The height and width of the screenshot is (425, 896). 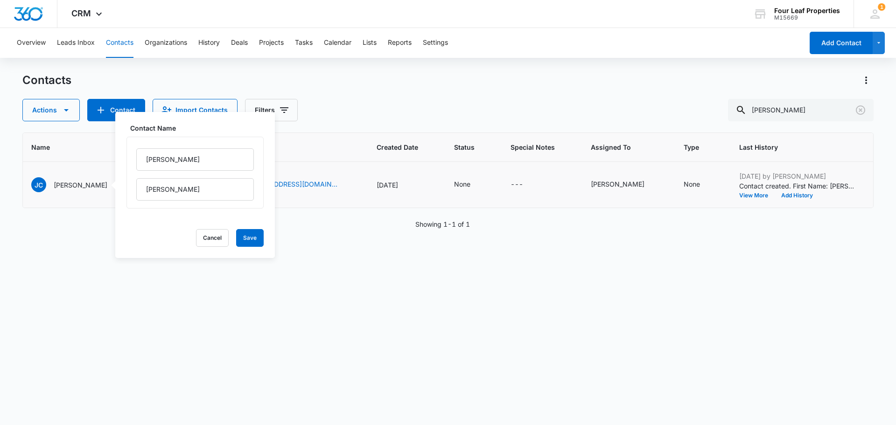 I want to click on div: Name - Jerad Craine - Select to Edit Field, so click(x=77, y=185).